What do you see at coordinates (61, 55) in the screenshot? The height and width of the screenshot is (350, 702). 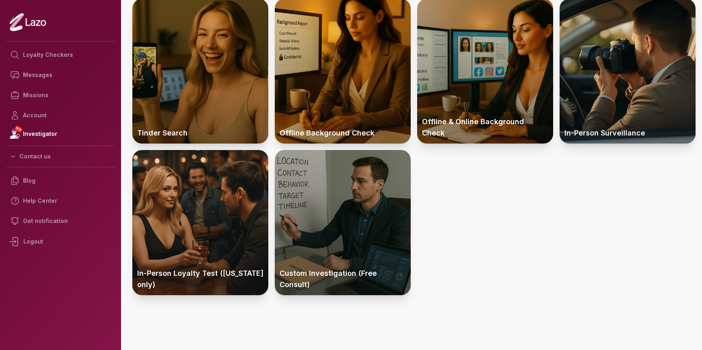 I see `a: Loyalty Checkers` at bounding box center [61, 55].